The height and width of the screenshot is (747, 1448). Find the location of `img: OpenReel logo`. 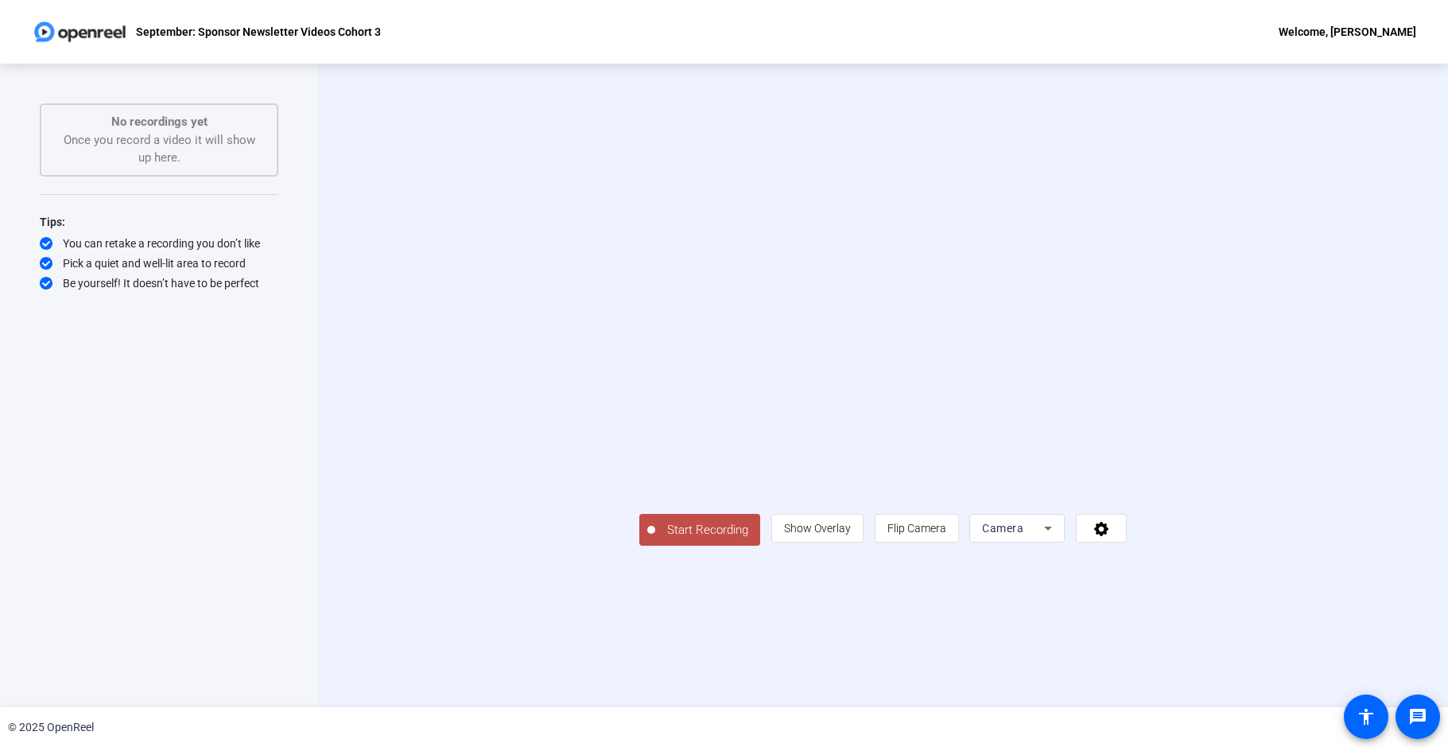

img: OpenReel logo is located at coordinates (80, 32).